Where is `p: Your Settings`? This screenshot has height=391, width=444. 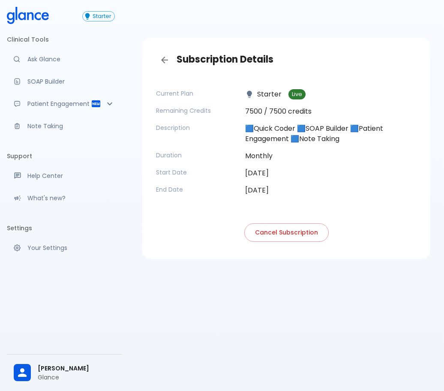
p: Your Settings is located at coordinates (71, 248).